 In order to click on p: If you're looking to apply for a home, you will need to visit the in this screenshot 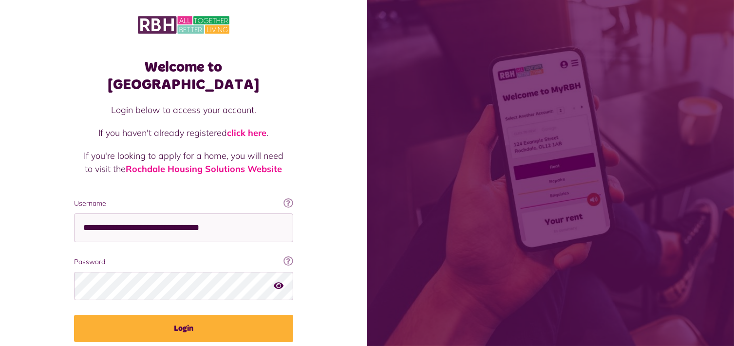, I will do `click(184, 162)`.